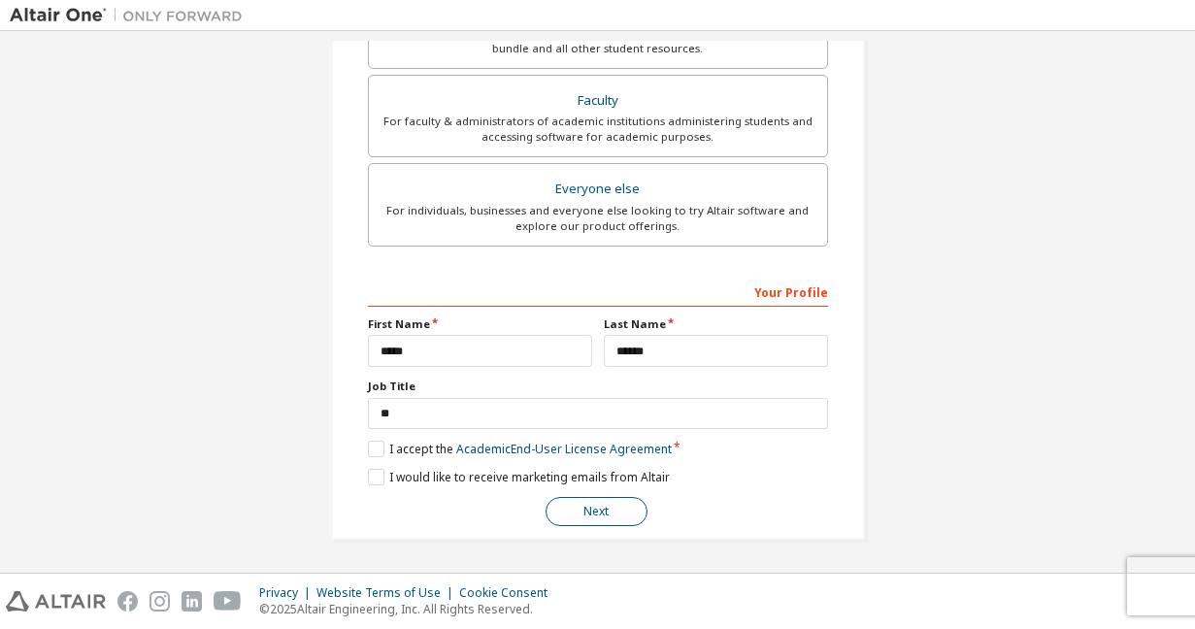 The image size is (1195, 629). I want to click on label: I accept the, so click(519, 449).